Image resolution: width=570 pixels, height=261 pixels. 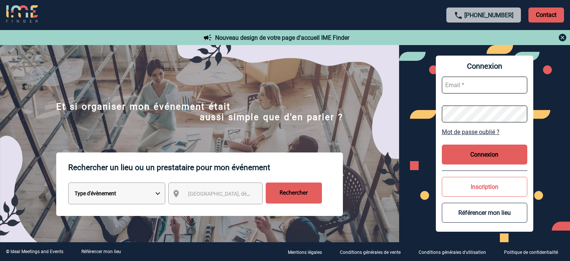 What do you see at coordinates (485, 132) in the screenshot?
I see `a: Mot de passe oublié ?` at bounding box center [485, 132].